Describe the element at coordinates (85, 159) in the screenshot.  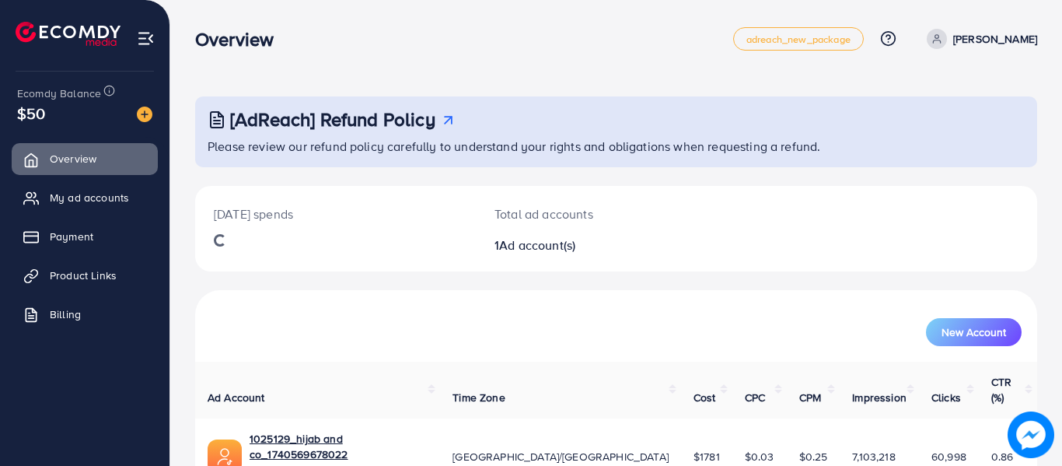
I see `a: Overview` at that location.